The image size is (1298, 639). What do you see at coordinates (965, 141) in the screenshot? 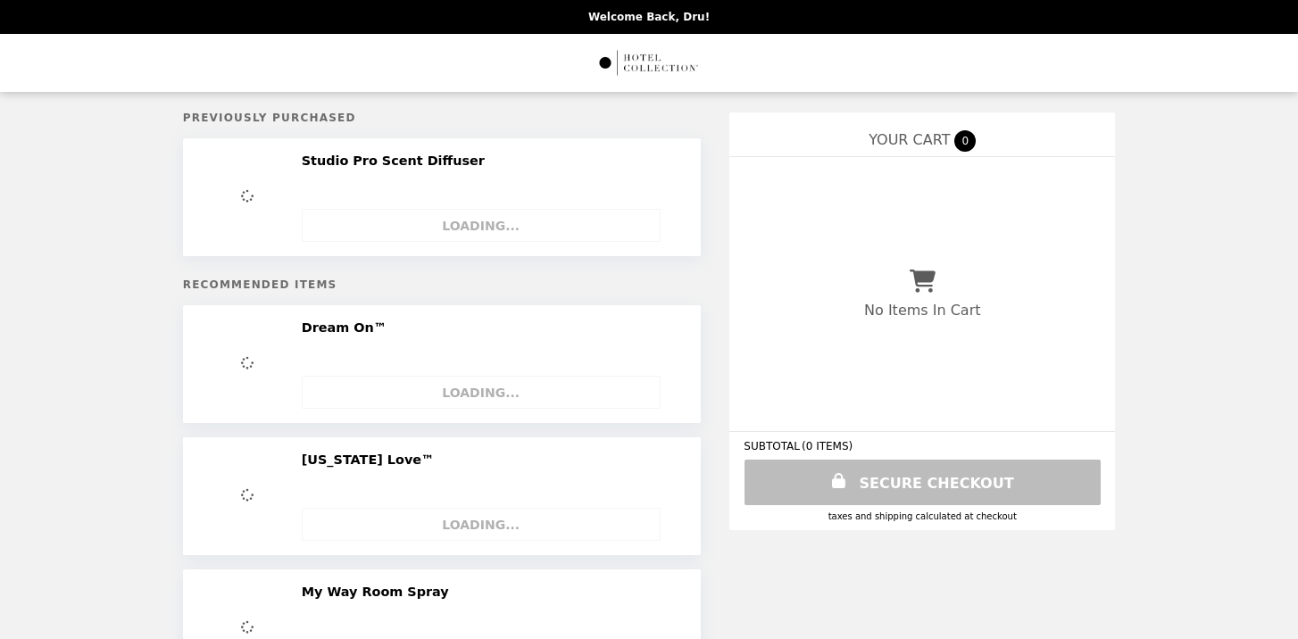
I see `span: 0` at bounding box center [965, 141].